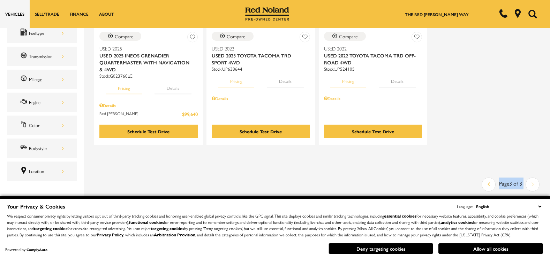 This screenshot has width=550, height=259. I want to click on div: Engine, so click(46, 102).